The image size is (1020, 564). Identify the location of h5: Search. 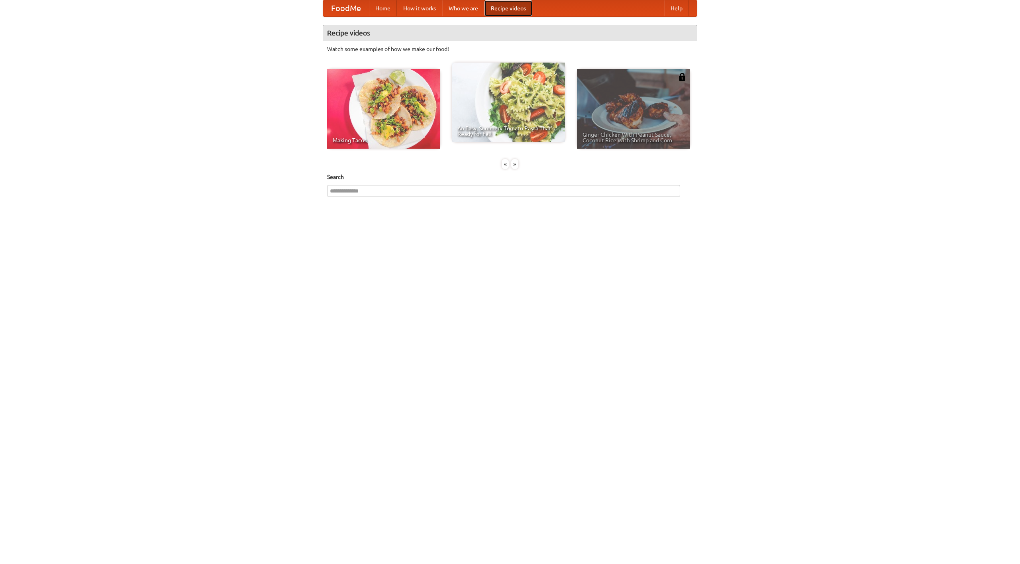
(510, 177).